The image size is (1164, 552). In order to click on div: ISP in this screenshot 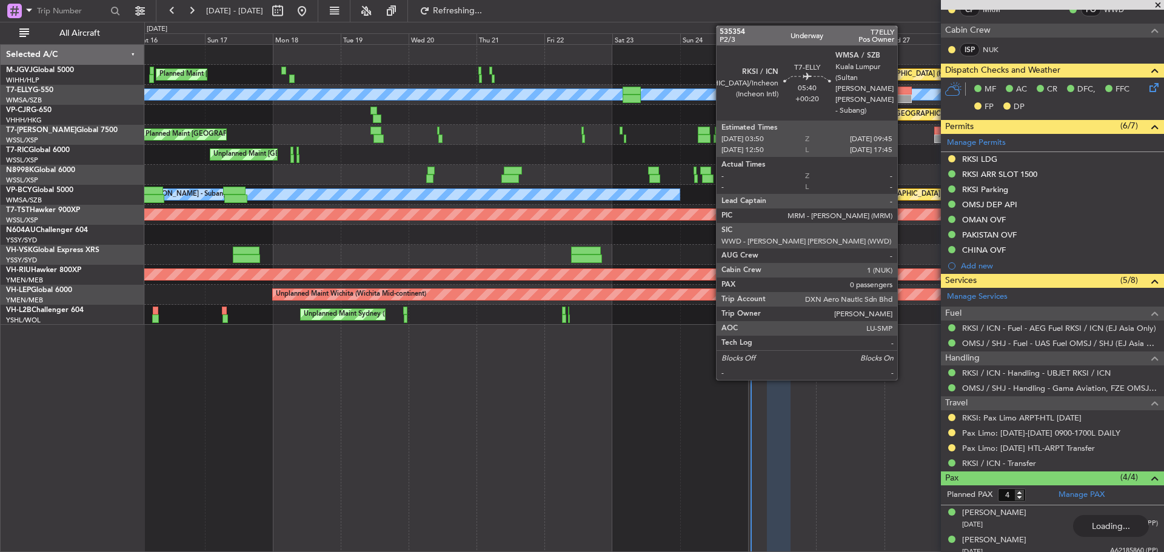, I will do `click(969, 50)`.